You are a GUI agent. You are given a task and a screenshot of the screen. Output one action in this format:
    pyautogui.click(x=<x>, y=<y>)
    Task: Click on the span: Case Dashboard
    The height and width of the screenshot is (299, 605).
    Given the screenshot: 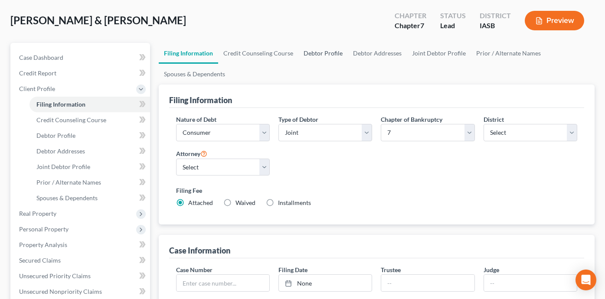 What is the action you would take?
    pyautogui.click(x=41, y=57)
    